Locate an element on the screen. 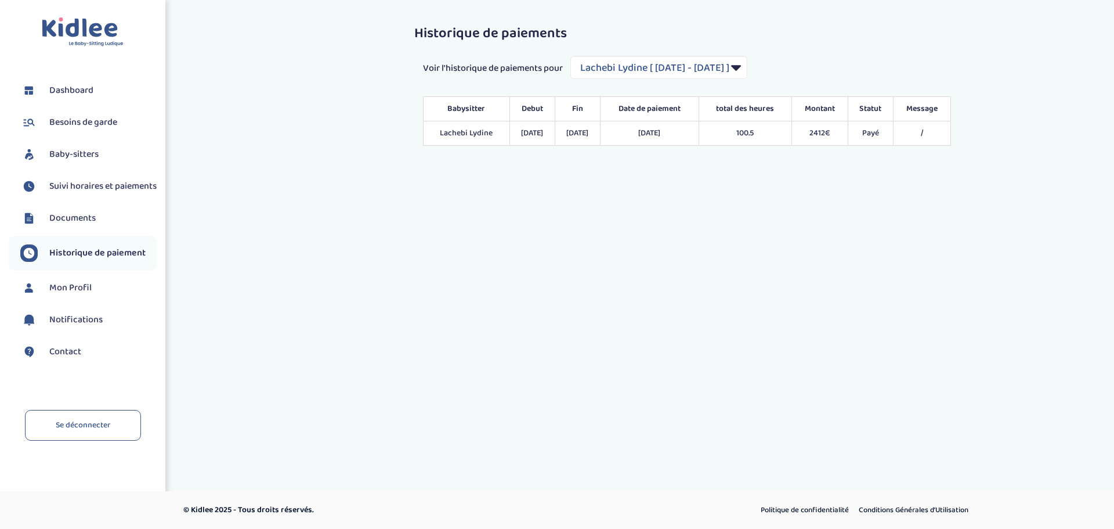  span: Besoins de garde is located at coordinates (83, 122).